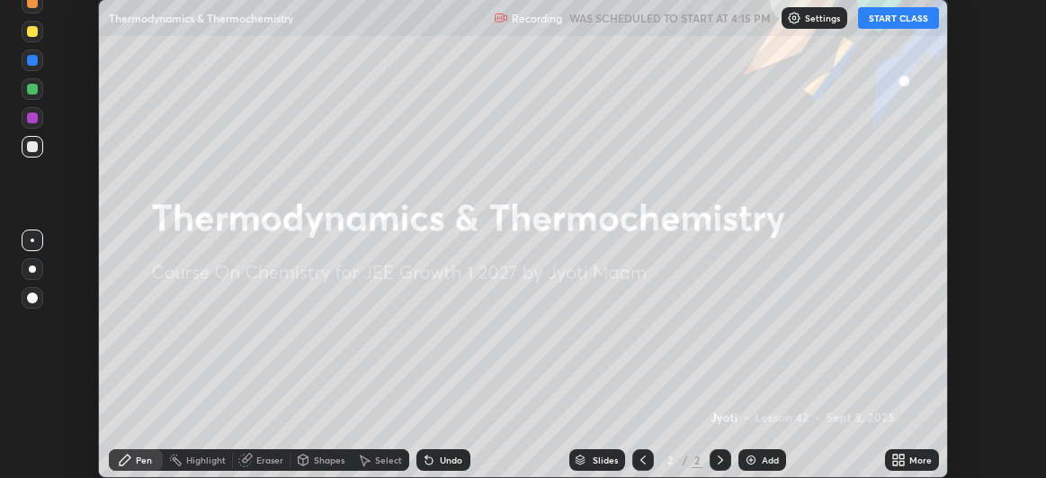 This screenshot has width=1046, height=478. Describe the element at coordinates (899, 18) in the screenshot. I see `button: START CLASS` at that location.